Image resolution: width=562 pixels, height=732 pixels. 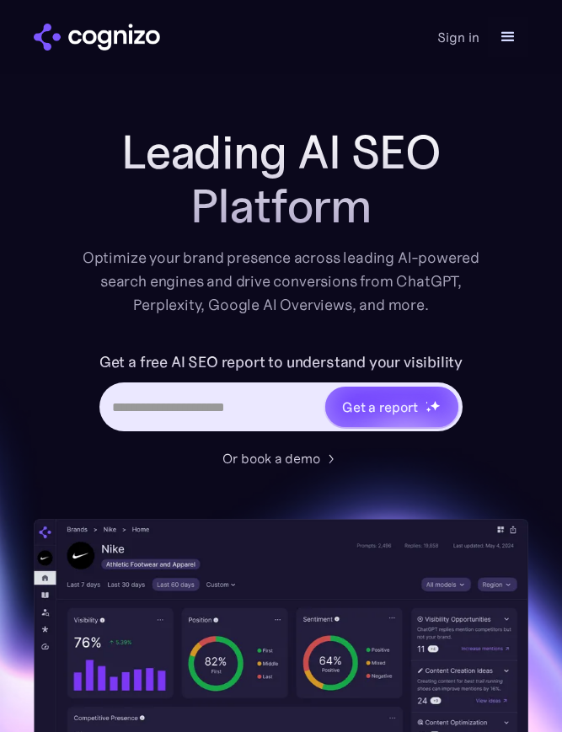 I want to click on a: Get a reportstarstarstar, so click(x=392, y=407).